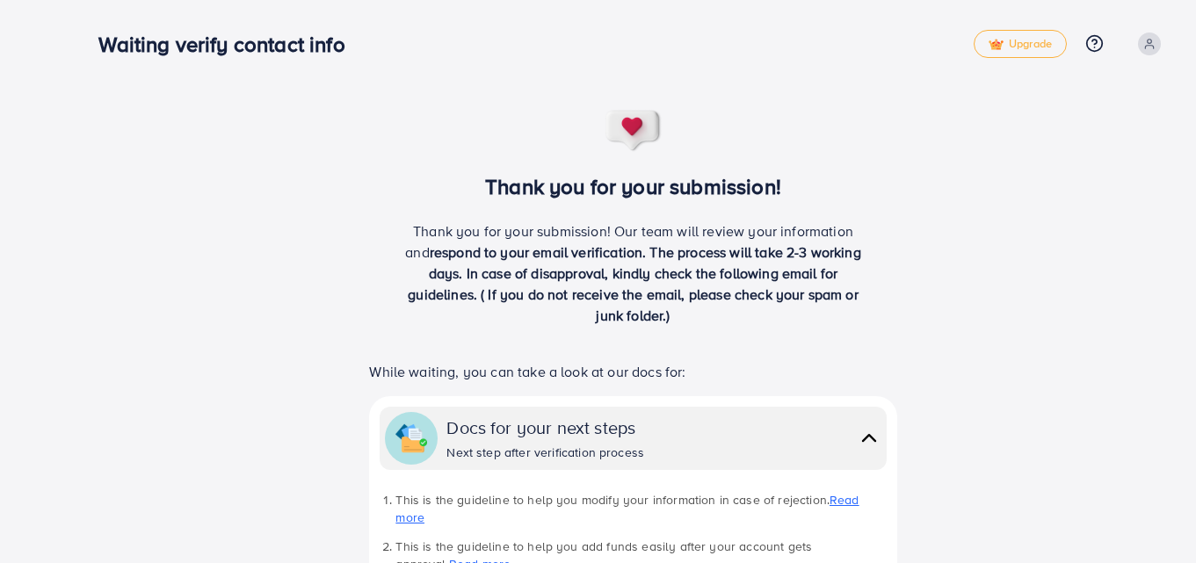 The width and height of the screenshot is (1196, 563). I want to click on span: respond to your email verification. The process will take 2-3 working days. In case of disapprova..., so click(635, 284).